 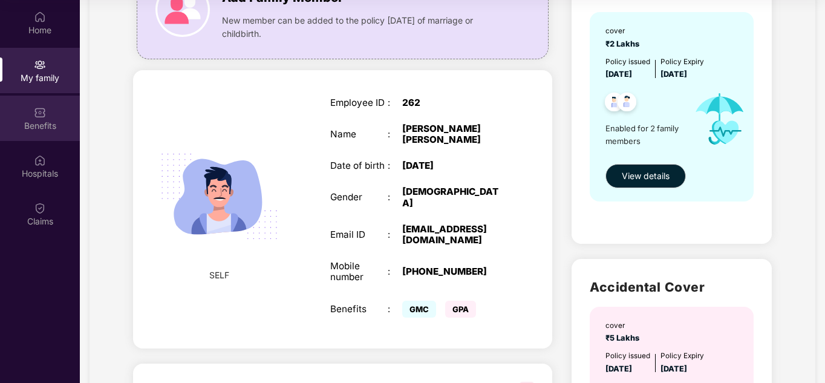 I want to click on div: Mobile number, so click(x=359, y=271).